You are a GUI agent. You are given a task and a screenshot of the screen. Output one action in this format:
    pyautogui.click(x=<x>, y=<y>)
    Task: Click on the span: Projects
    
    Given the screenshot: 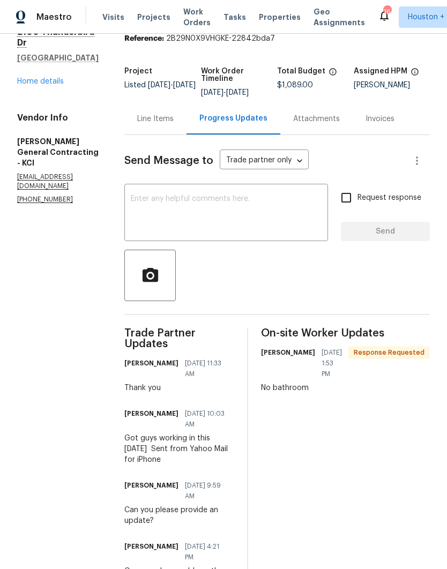 What is the action you would take?
    pyautogui.click(x=154, y=17)
    